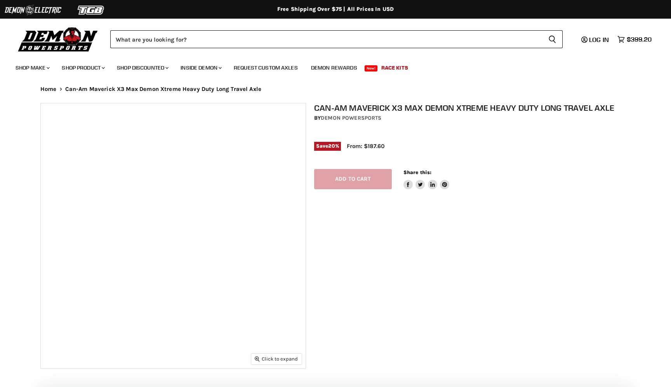 The width and height of the screenshot is (671, 387). What do you see at coordinates (371, 68) in the screenshot?
I see `span: New!` at bounding box center [371, 68].